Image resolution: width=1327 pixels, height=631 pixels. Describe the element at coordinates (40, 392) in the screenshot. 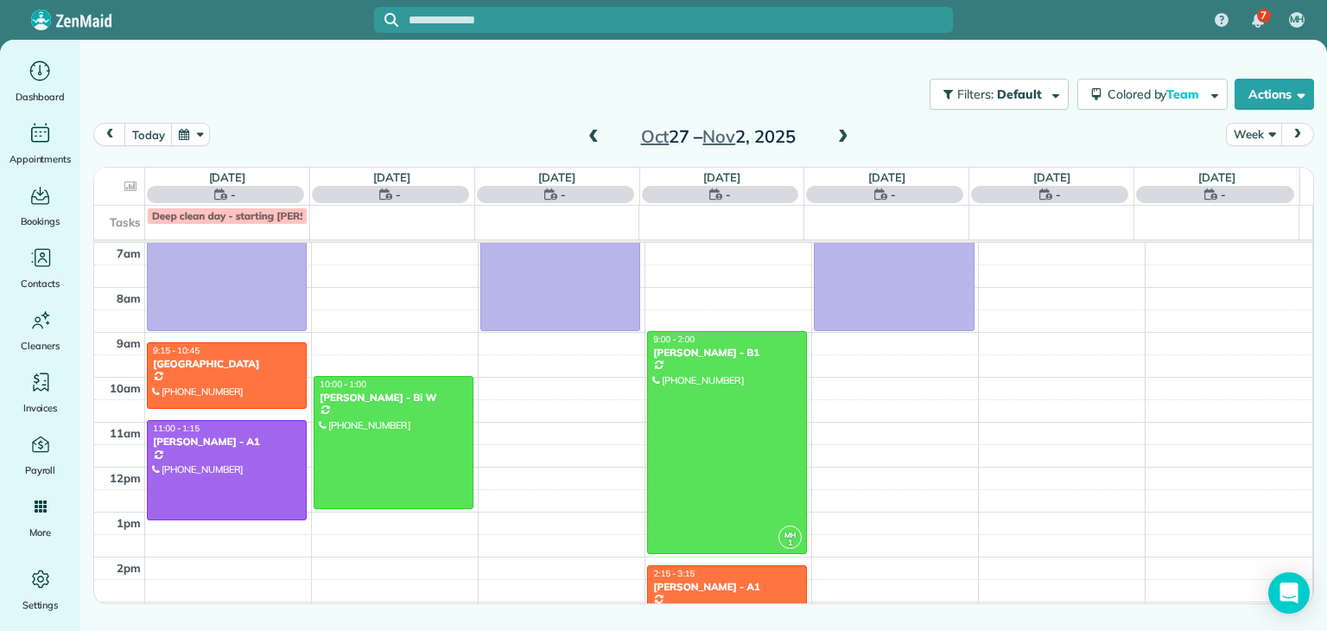

I see `a: Invoices` at that location.